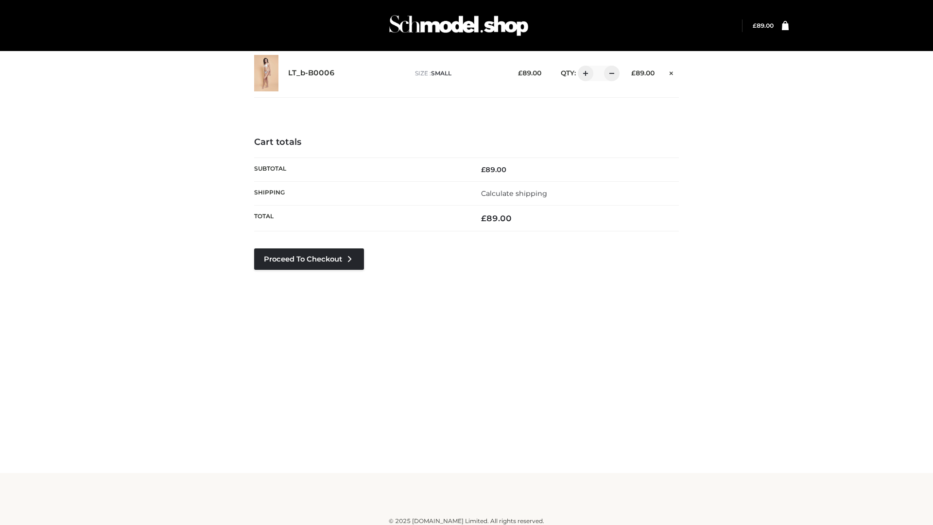 This screenshot has height=525, width=933. What do you see at coordinates (360, 218) in the screenshot?
I see `th: Total` at bounding box center [360, 218].